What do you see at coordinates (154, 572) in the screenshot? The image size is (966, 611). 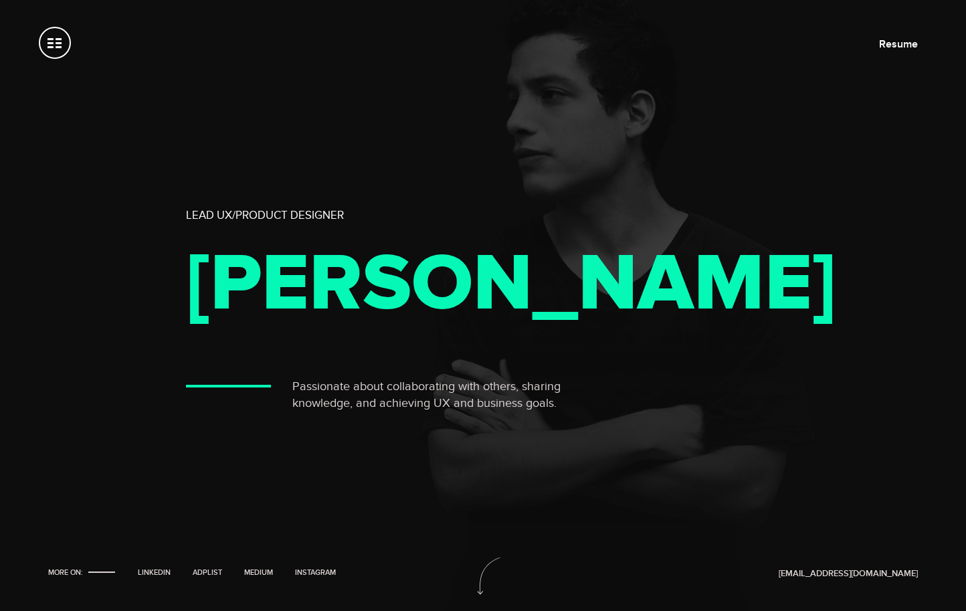 I see `a: LinkedIn` at bounding box center [154, 572].